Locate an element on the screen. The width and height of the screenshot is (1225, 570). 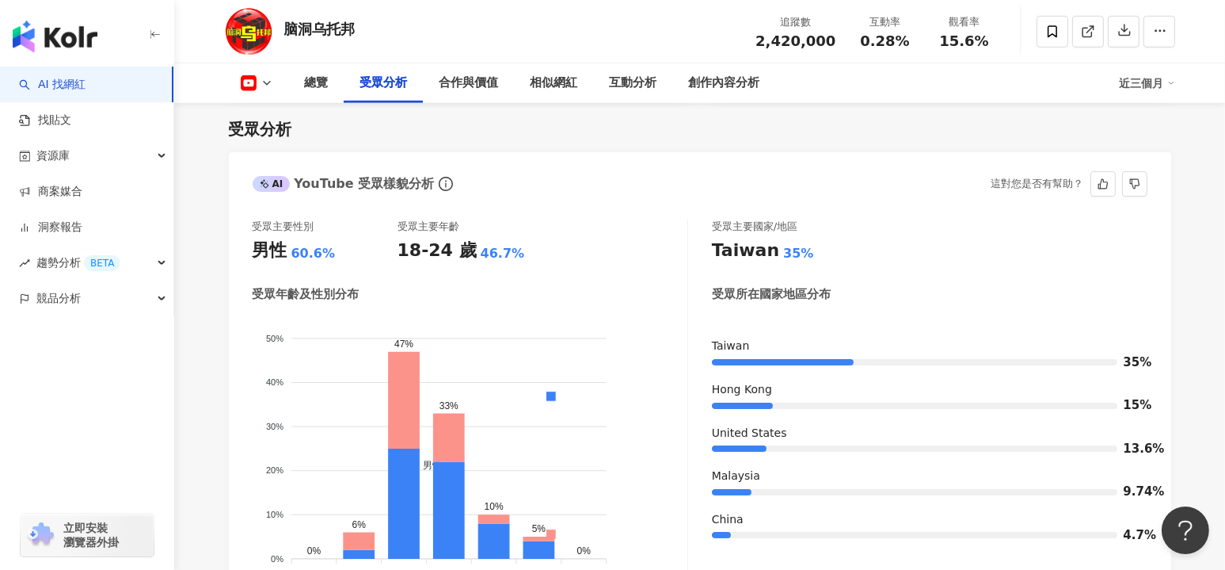
div: 互動率 is located at coordinates (886, 22).